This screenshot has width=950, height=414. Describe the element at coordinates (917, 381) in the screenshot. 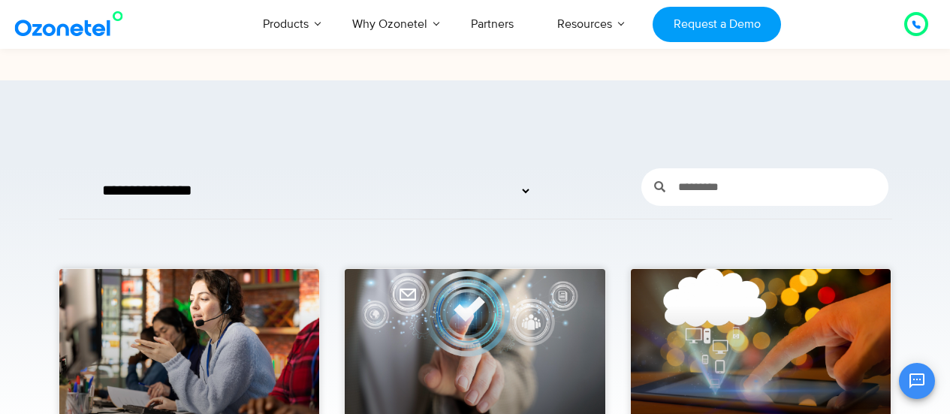

I see `button: Open chat` at that location.